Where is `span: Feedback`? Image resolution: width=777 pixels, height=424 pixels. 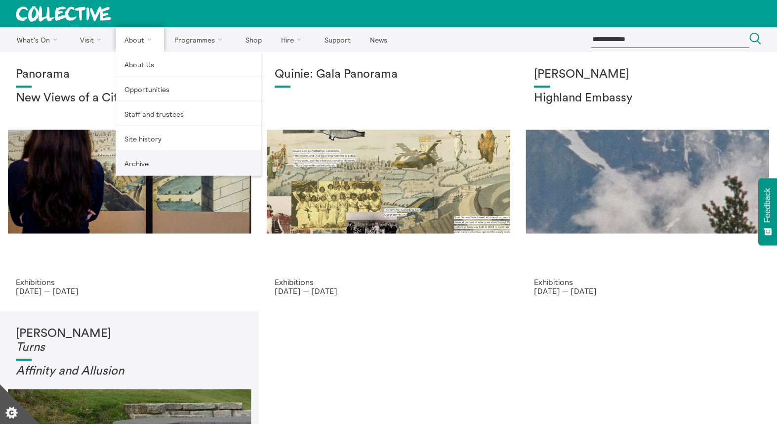 span: Feedback is located at coordinates (768, 205).